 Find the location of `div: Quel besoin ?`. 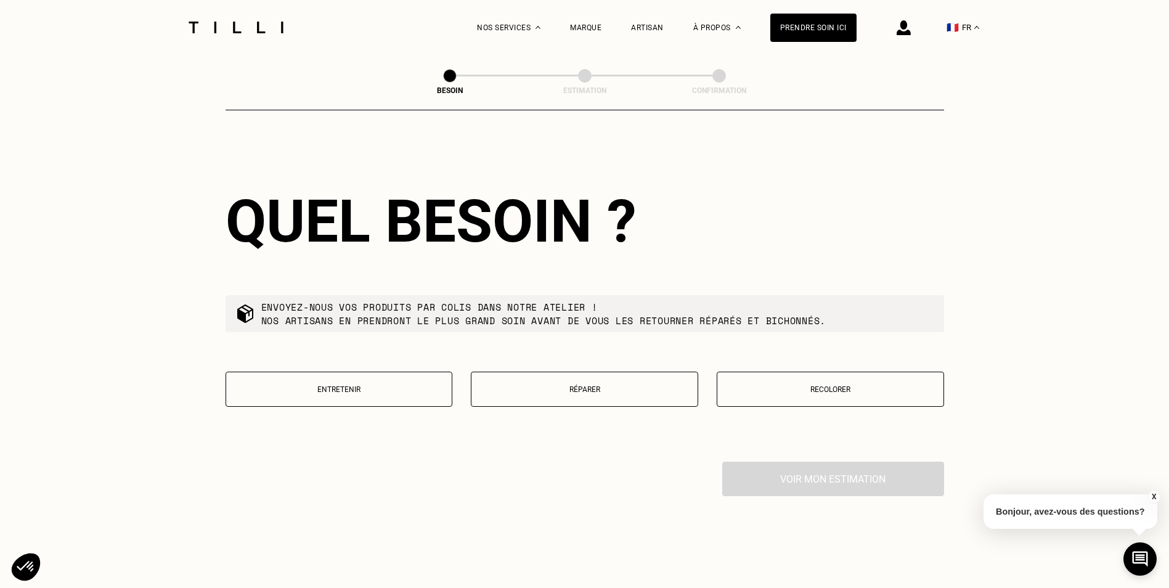

div: Quel besoin ? is located at coordinates (585, 221).